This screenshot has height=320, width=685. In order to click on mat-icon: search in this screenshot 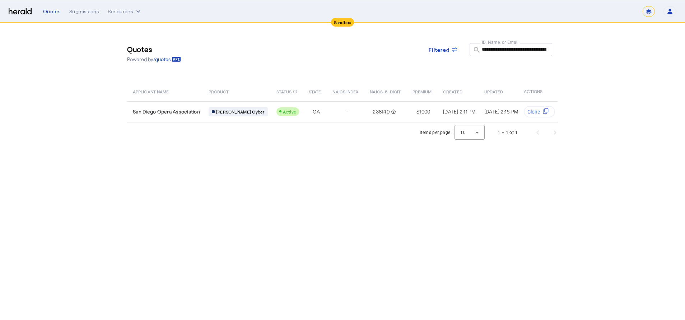, I will do `click(476, 50)`.